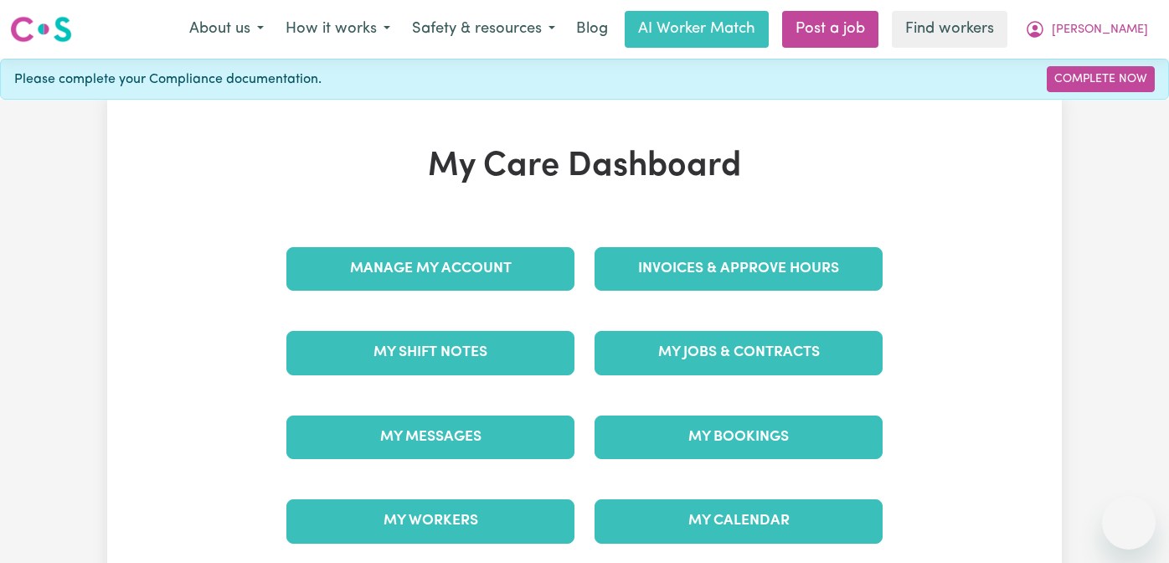  I want to click on a: Find workers, so click(950, 29).